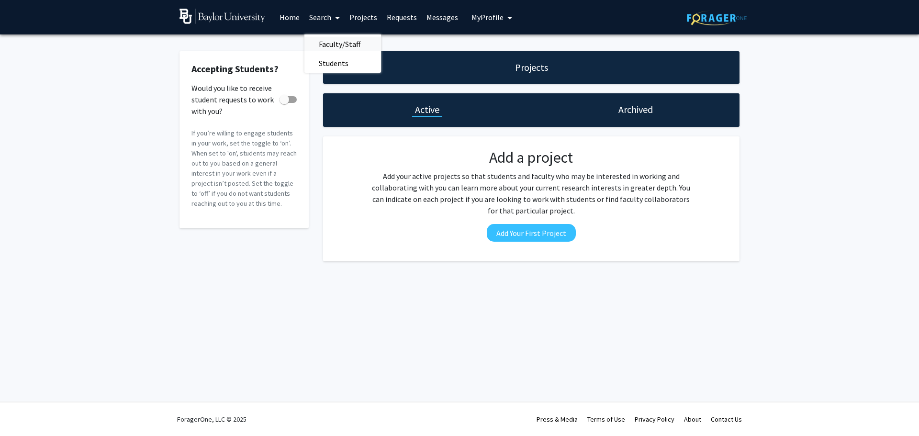 This screenshot has height=436, width=919. What do you see at coordinates (487, 17) in the screenshot?
I see `span: My Profile` at bounding box center [487, 17].